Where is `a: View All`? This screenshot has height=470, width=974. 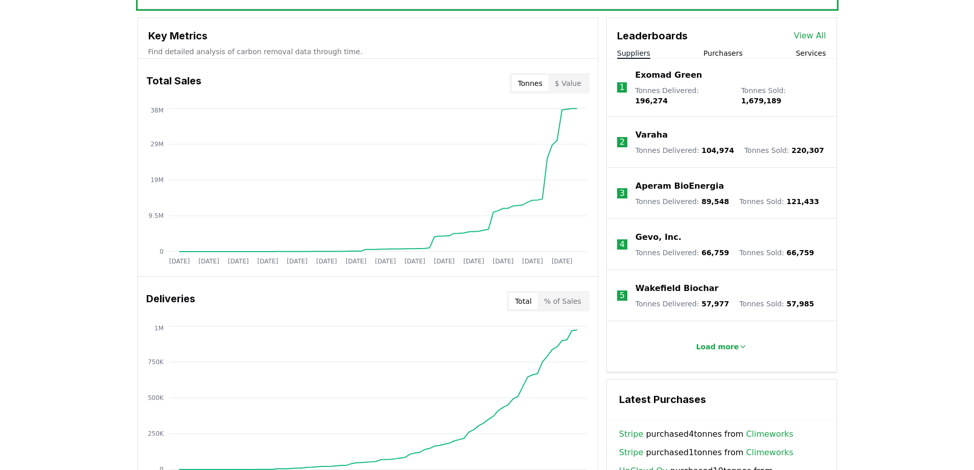 a: View All is located at coordinates (810, 36).